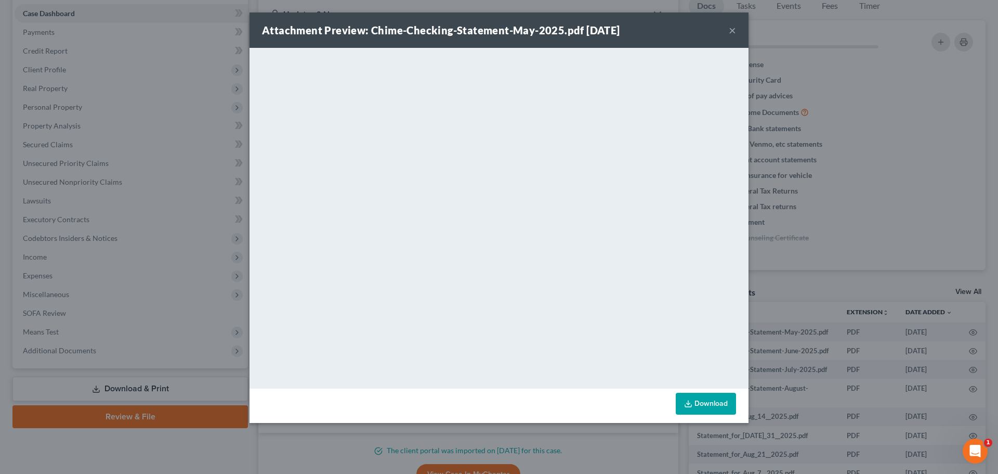  I want to click on a: Download, so click(706, 403).